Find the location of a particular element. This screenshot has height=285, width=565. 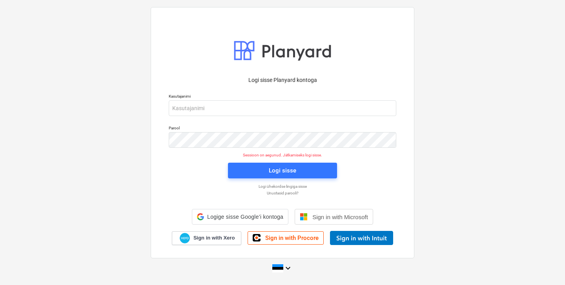

span: Sign in with Xero is located at coordinates (214, 238).